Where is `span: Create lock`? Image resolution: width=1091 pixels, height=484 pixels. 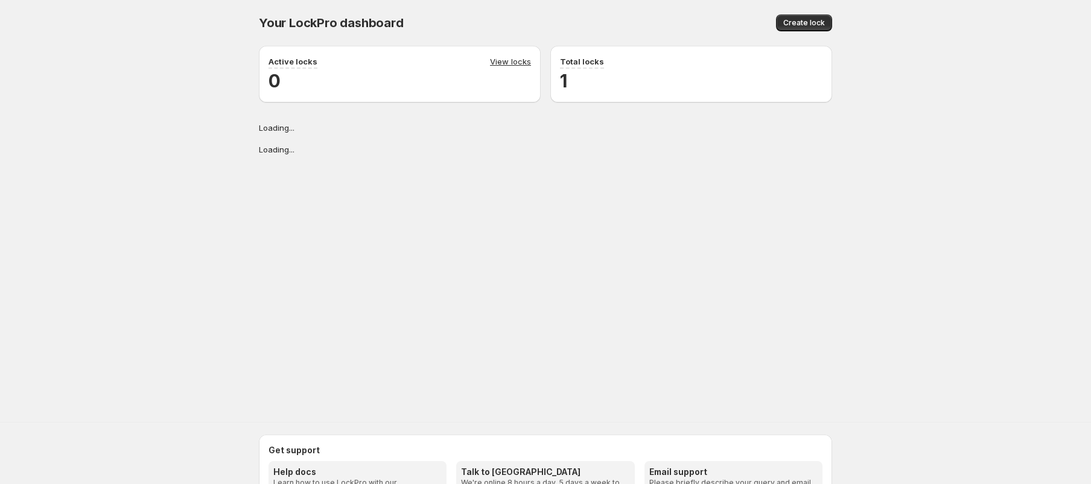
span: Create lock is located at coordinates (804, 23).